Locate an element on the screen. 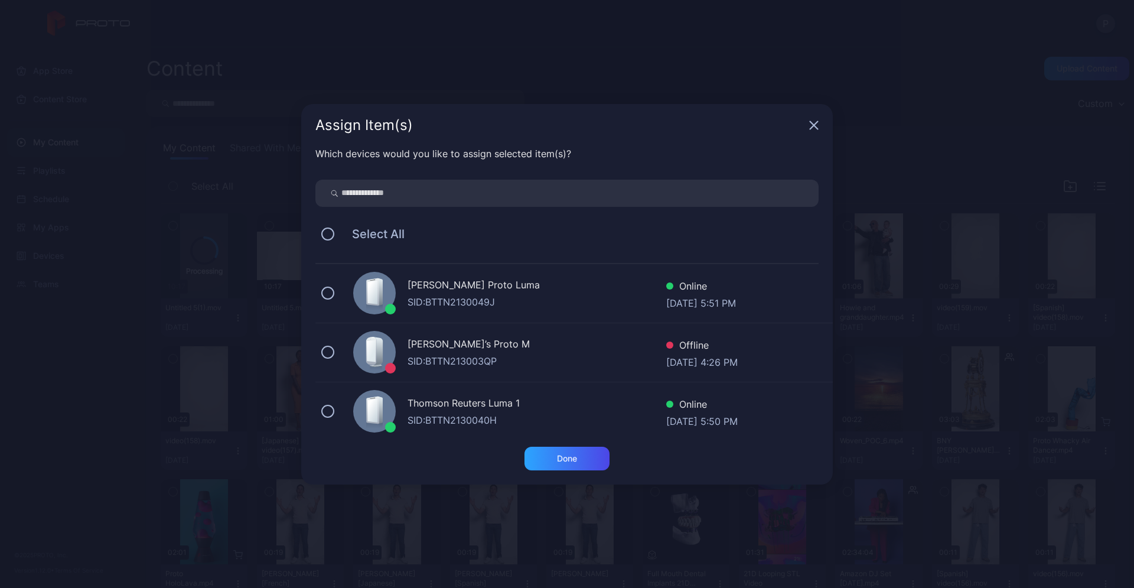 The width and height of the screenshot is (1134, 588). div: SID: BTTN2130049J is located at coordinates (537, 302).